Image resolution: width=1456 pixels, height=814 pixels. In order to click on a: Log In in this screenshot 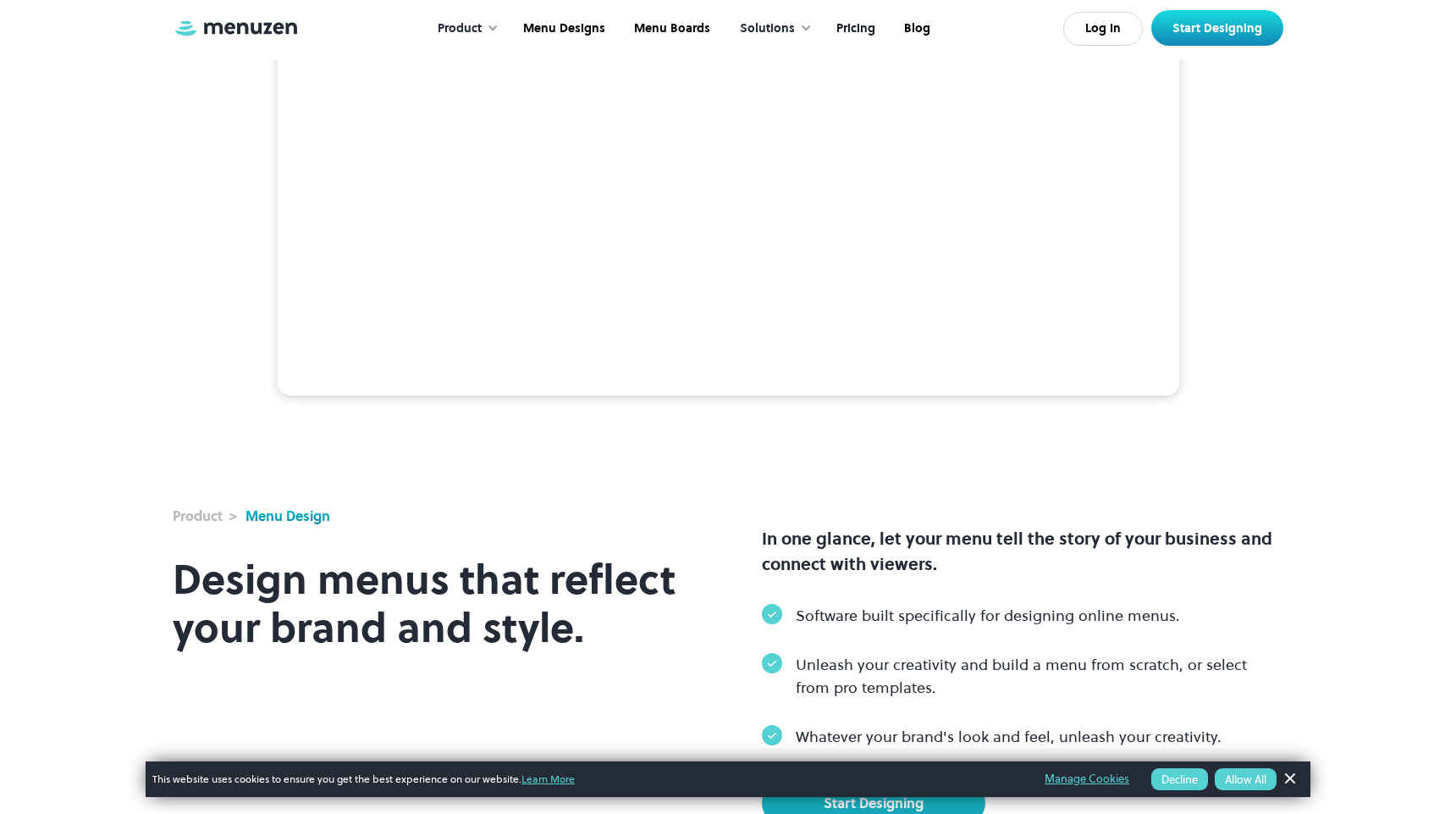, I will do `click(1104, 29)`.